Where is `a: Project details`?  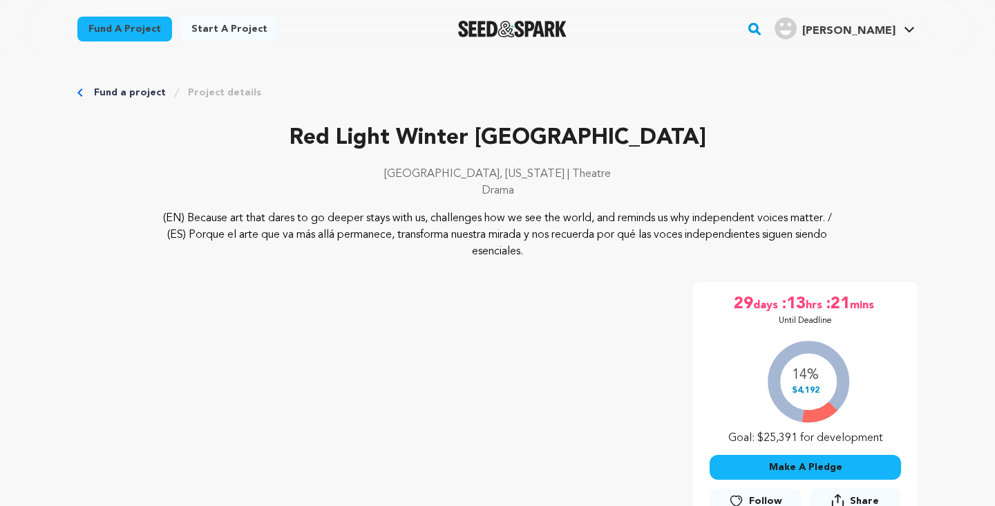 a: Project details is located at coordinates (225, 93).